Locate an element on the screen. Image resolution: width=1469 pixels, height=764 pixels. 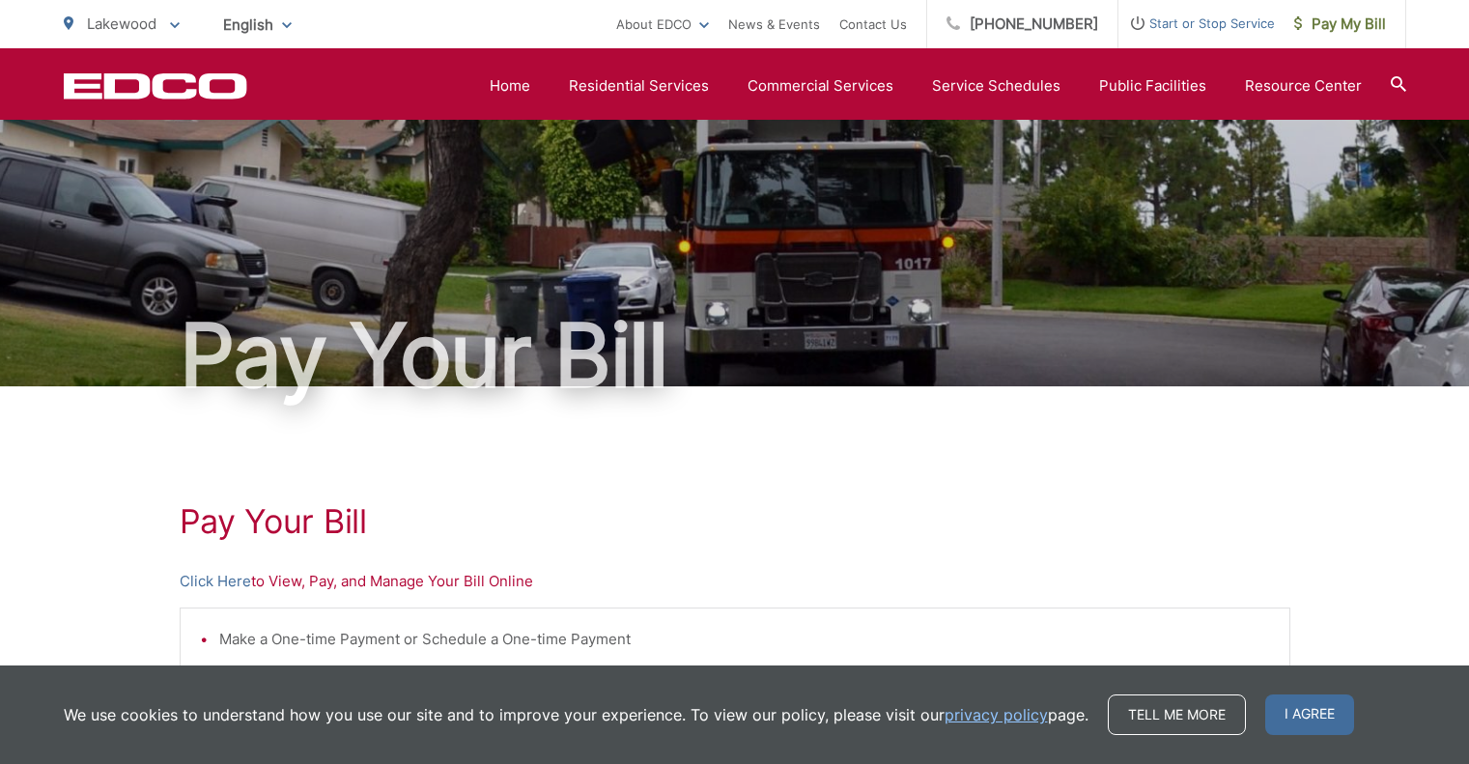
p: to View, Pay, and Manage Your Bill Online is located at coordinates (735, 581).